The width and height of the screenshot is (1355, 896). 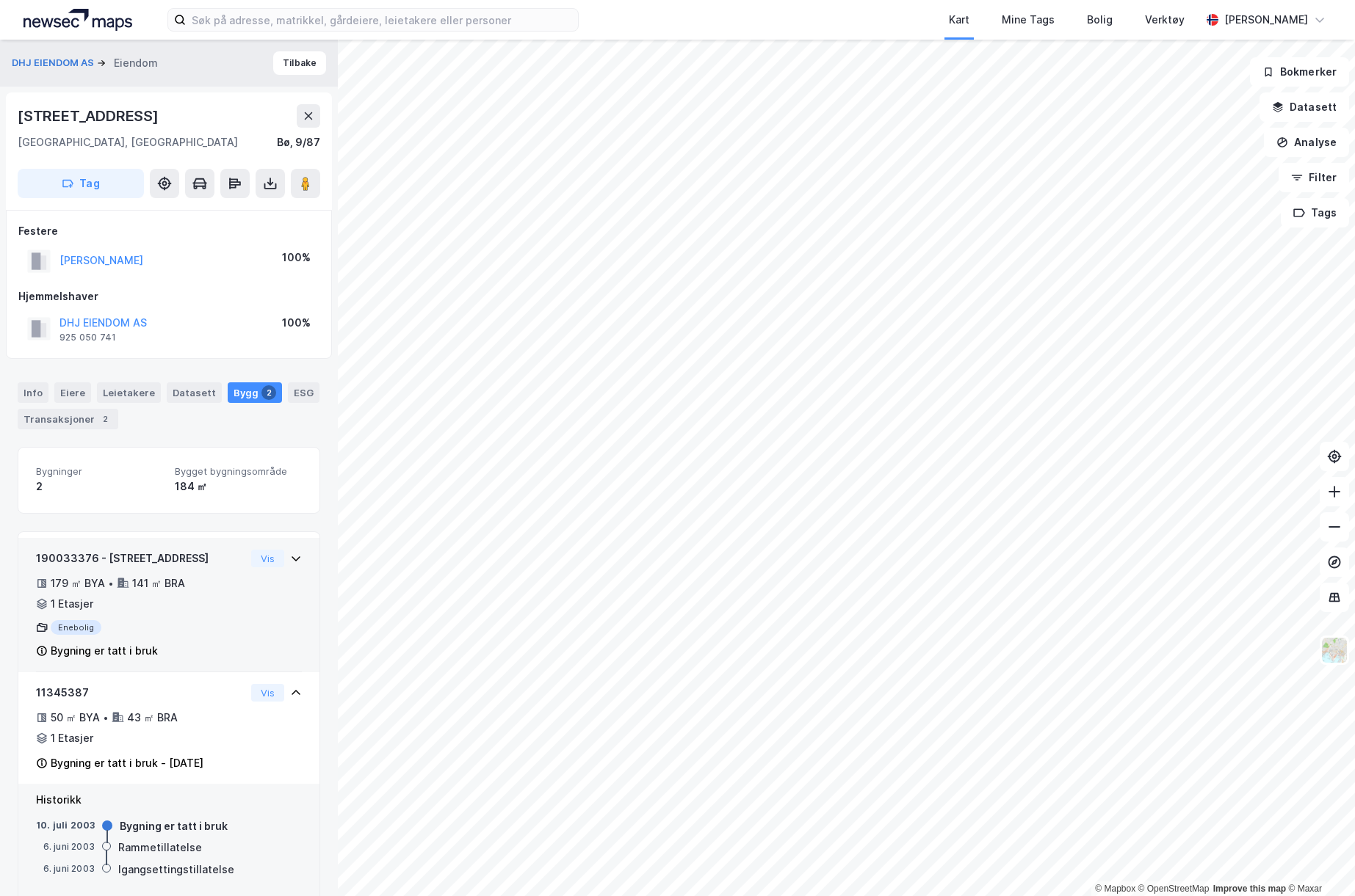 What do you see at coordinates (1319, 861) in the screenshot?
I see `div: Chat Widget` at bounding box center [1319, 861].